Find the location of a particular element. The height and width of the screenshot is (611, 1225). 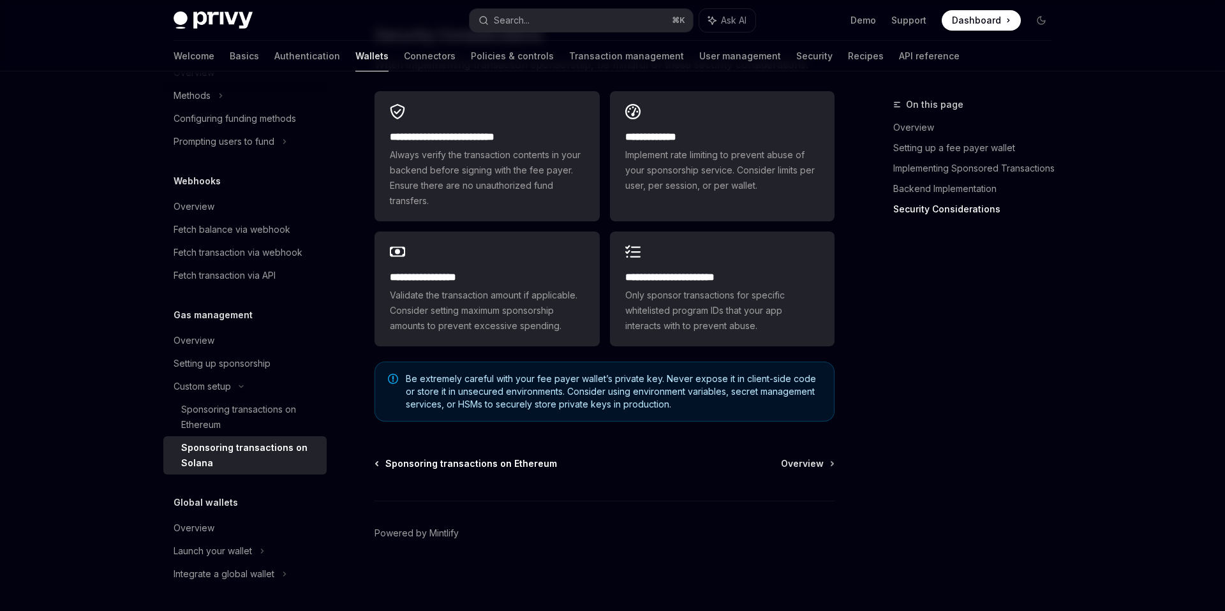

a: Security Considerations is located at coordinates (978, 209).